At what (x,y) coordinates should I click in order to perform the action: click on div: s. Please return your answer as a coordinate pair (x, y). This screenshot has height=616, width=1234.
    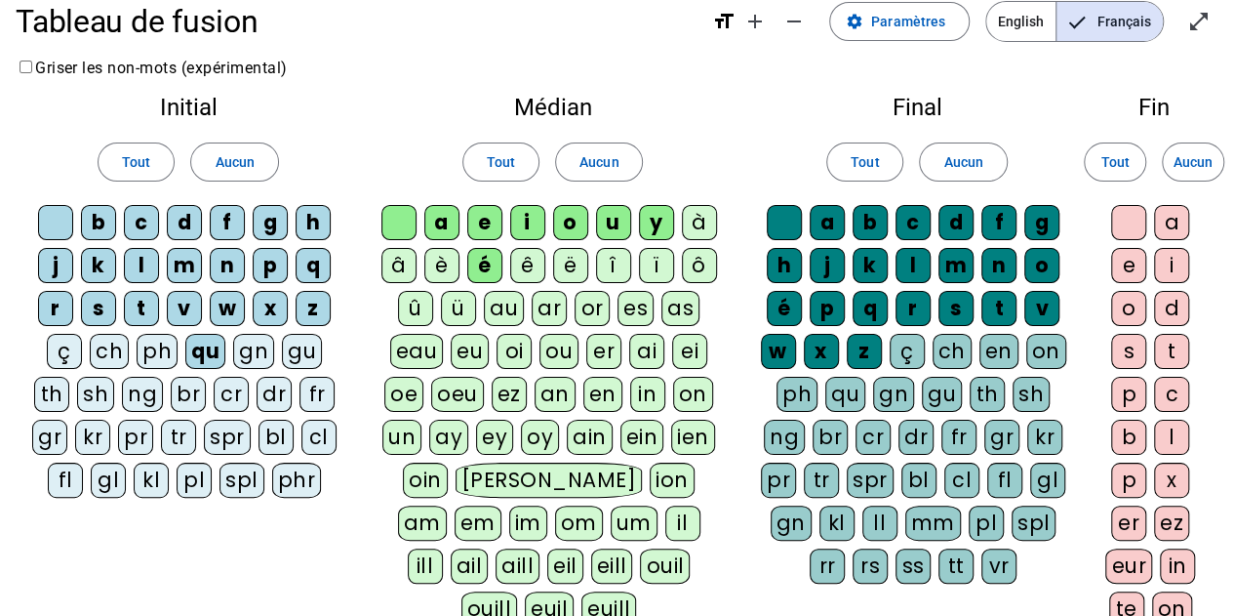
    Looking at the image, I should click on (1129, 351).